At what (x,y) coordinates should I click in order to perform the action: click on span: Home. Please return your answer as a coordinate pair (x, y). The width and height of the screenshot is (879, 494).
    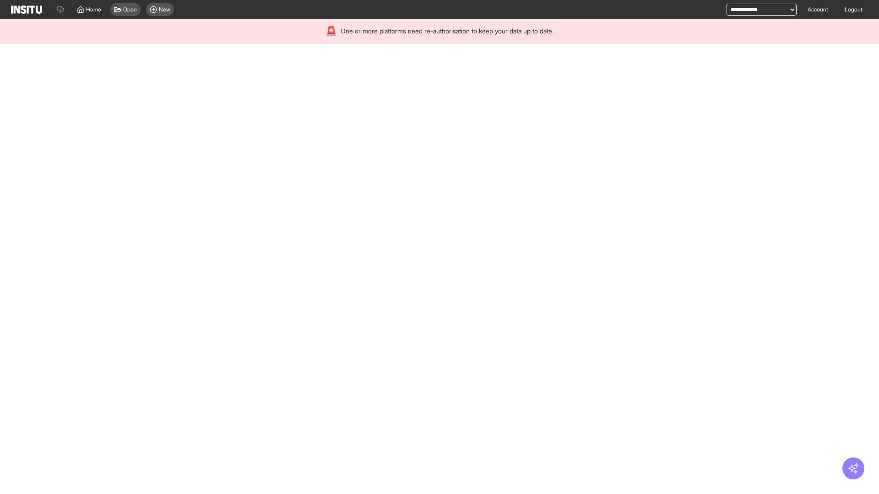
    Looking at the image, I should click on (93, 10).